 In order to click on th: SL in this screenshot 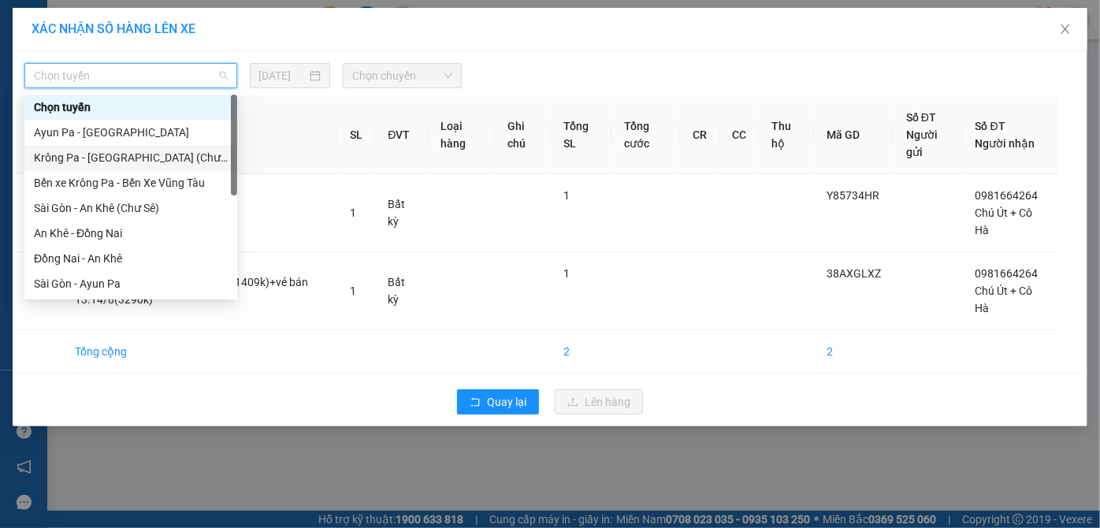, I will do `click(356, 135)`.